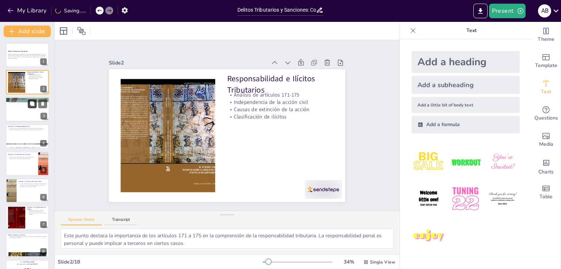 This screenshot has height=269, width=561. What do you see at coordinates (546, 145) in the screenshot?
I see `span: Media` at bounding box center [546, 145].